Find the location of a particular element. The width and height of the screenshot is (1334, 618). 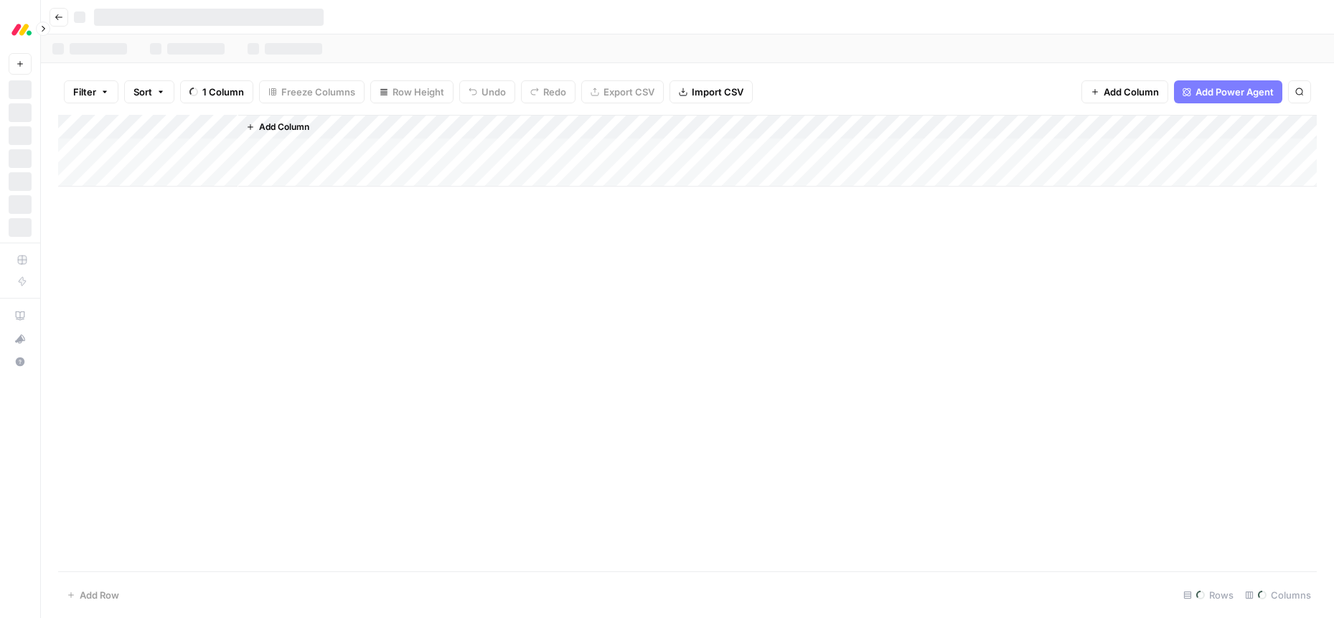

button: Add Power Agent is located at coordinates (1228, 92).